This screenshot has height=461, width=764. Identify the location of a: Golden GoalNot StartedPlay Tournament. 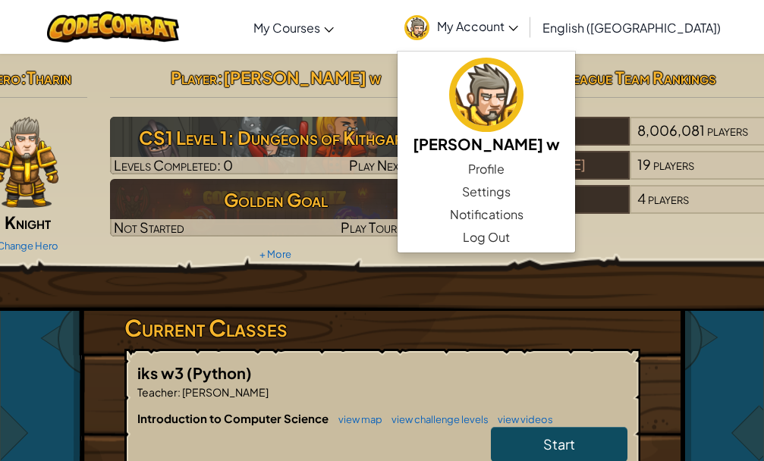
(275, 208).